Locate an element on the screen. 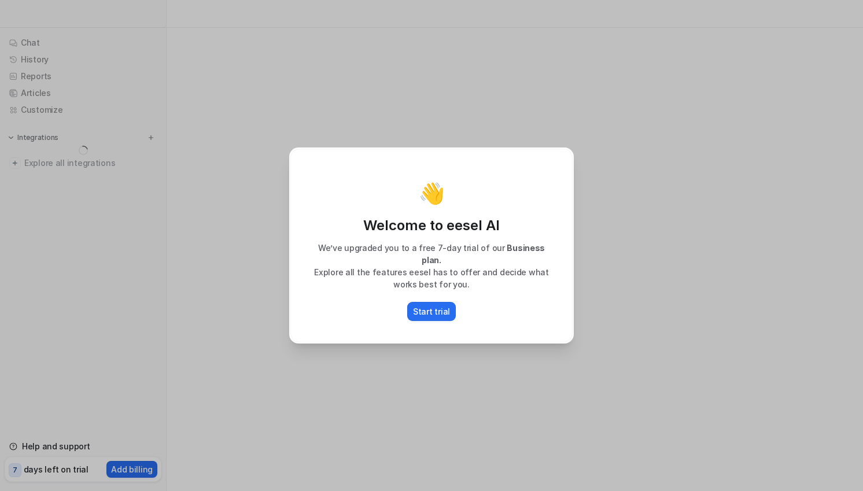 This screenshot has height=491, width=863. p: We’ve upgraded you to a free 7-day trial of our is located at coordinates (431, 254).